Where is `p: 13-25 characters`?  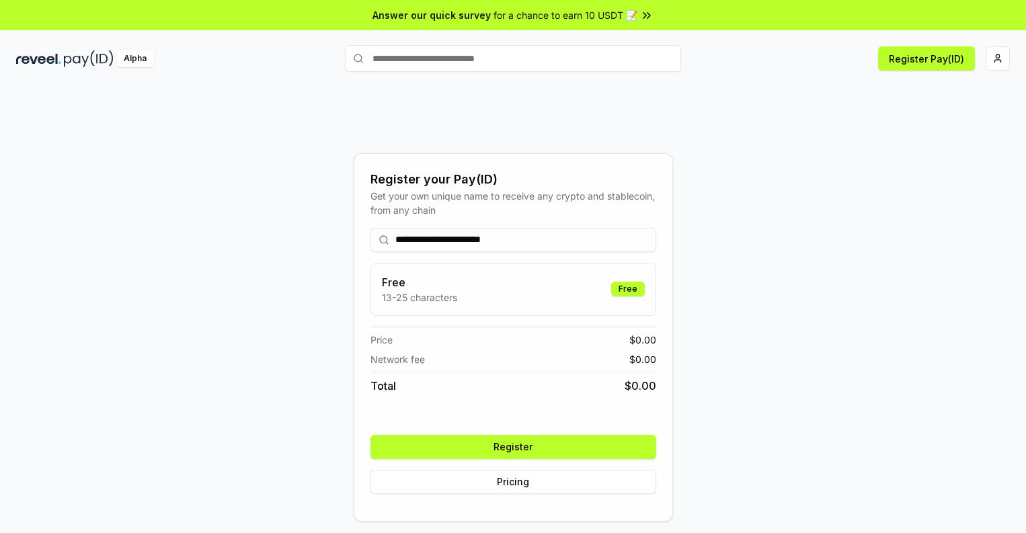 p: 13-25 characters is located at coordinates (419, 297).